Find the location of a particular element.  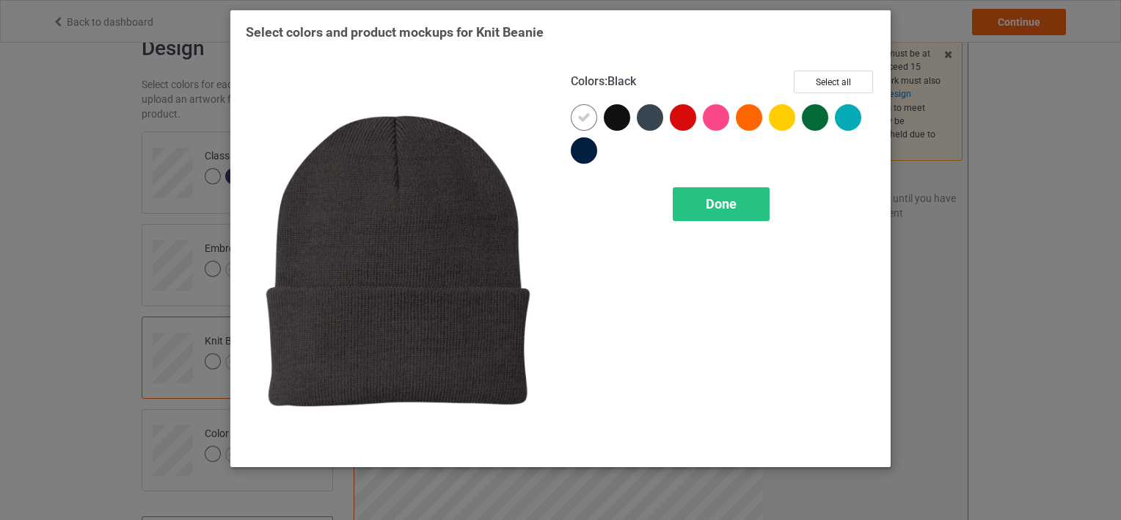

span: Black is located at coordinates (622, 81).